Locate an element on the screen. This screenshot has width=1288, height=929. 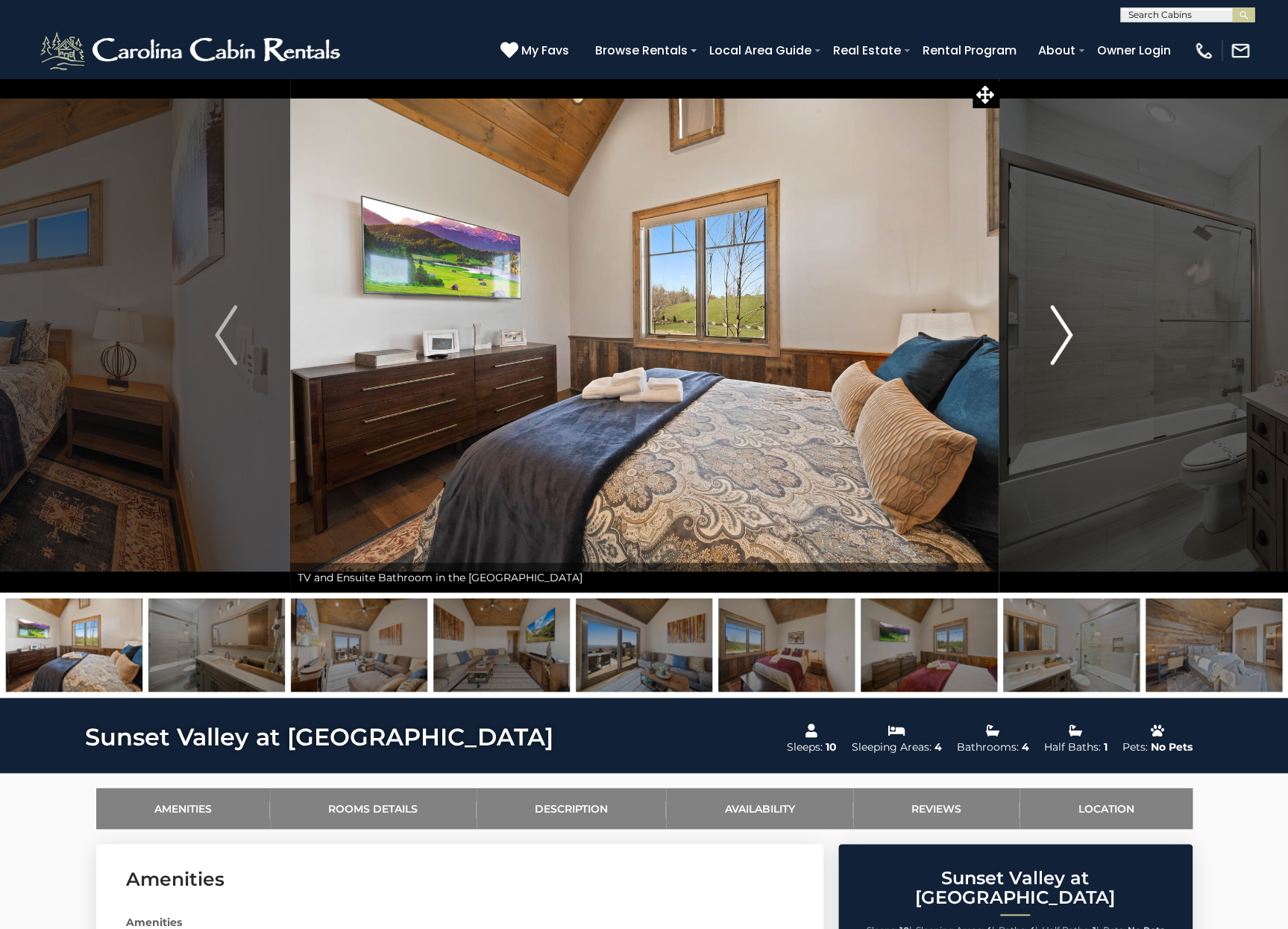
a: Owner Login is located at coordinates (1134, 50).